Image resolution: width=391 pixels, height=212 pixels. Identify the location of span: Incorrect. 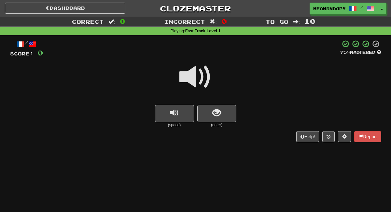
(185, 22).